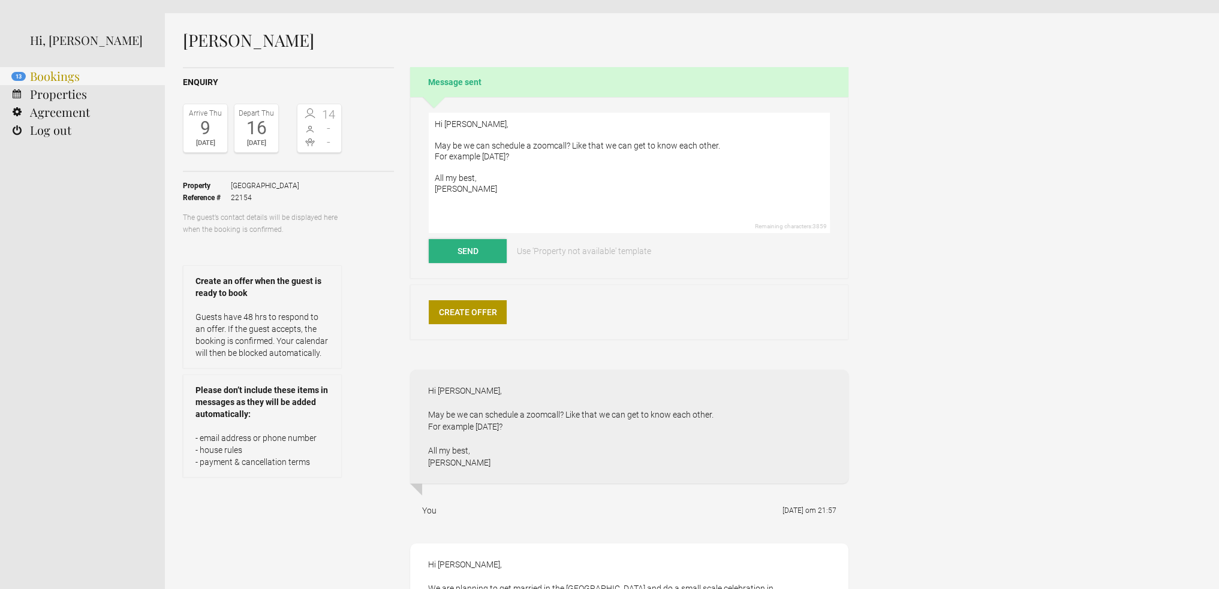 The width and height of the screenshot is (1219, 589). What do you see at coordinates (207, 198) in the screenshot?
I see `strong: Reference #` at bounding box center [207, 198].